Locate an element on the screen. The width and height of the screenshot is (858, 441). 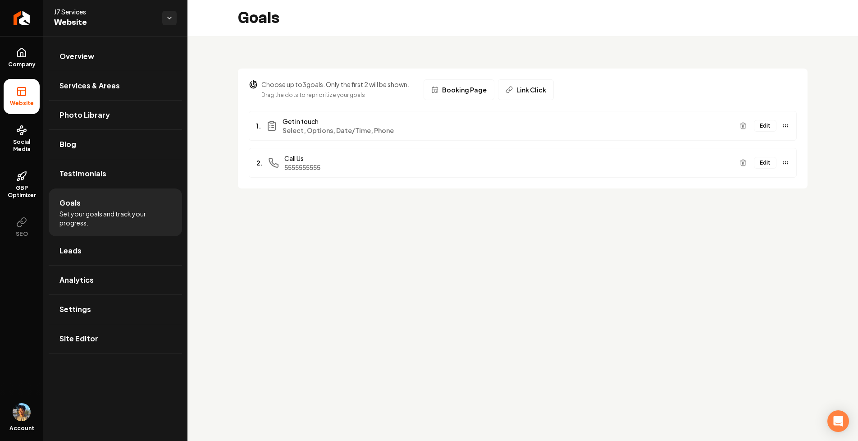
span: Call Us is located at coordinates (508, 158).